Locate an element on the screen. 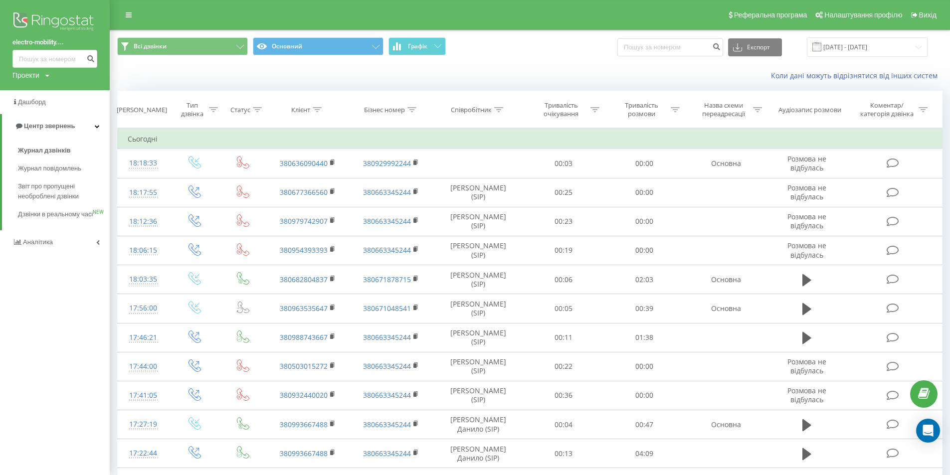 Image resolution: width=950 pixels, height=475 pixels. span: Аналiтика is located at coordinates (38, 242).